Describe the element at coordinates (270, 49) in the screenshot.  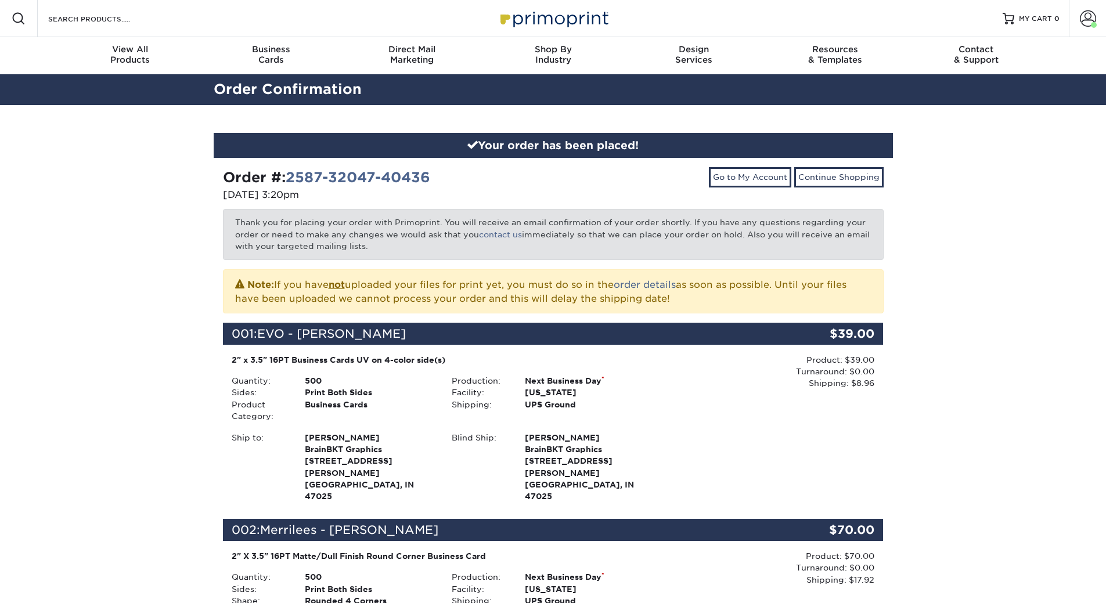
I see `span: Business` at that location.